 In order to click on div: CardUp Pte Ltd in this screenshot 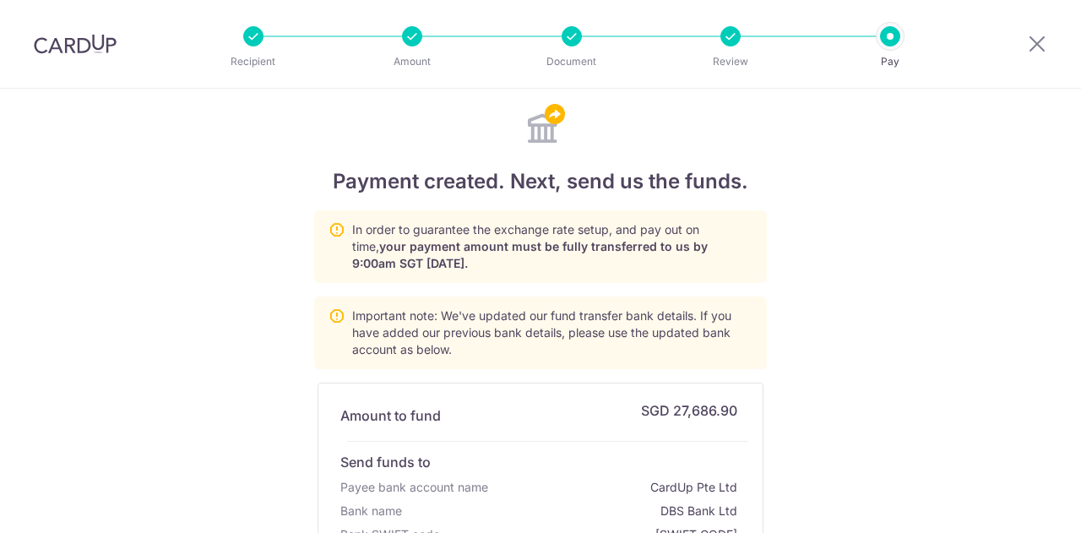, I will do `click(695, 487)`.